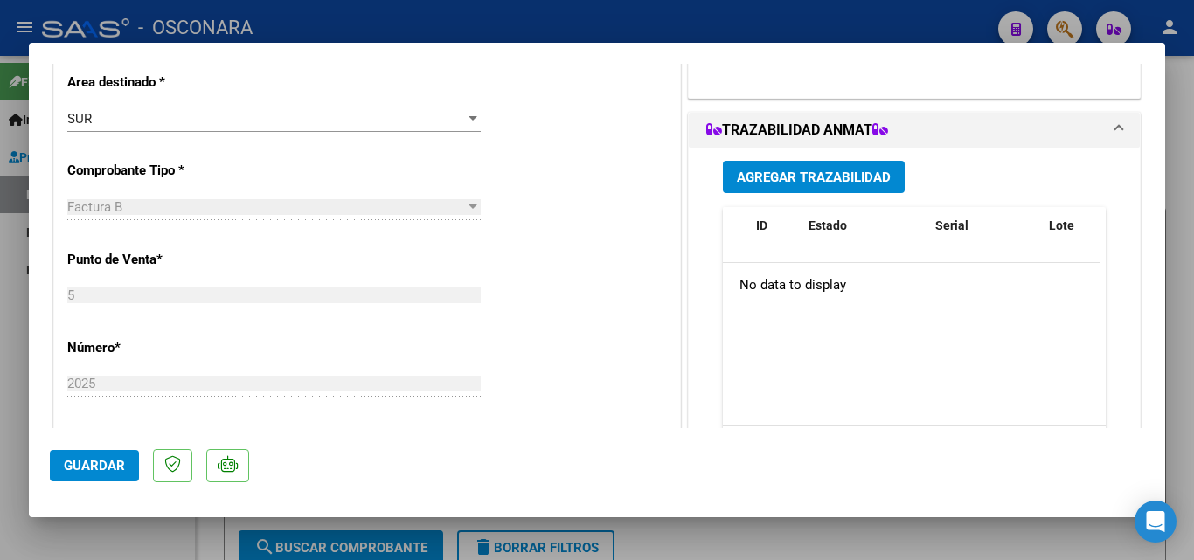  What do you see at coordinates (761, 225) in the screenshot?
I see `span: ID` at bounding box center [761, 225].